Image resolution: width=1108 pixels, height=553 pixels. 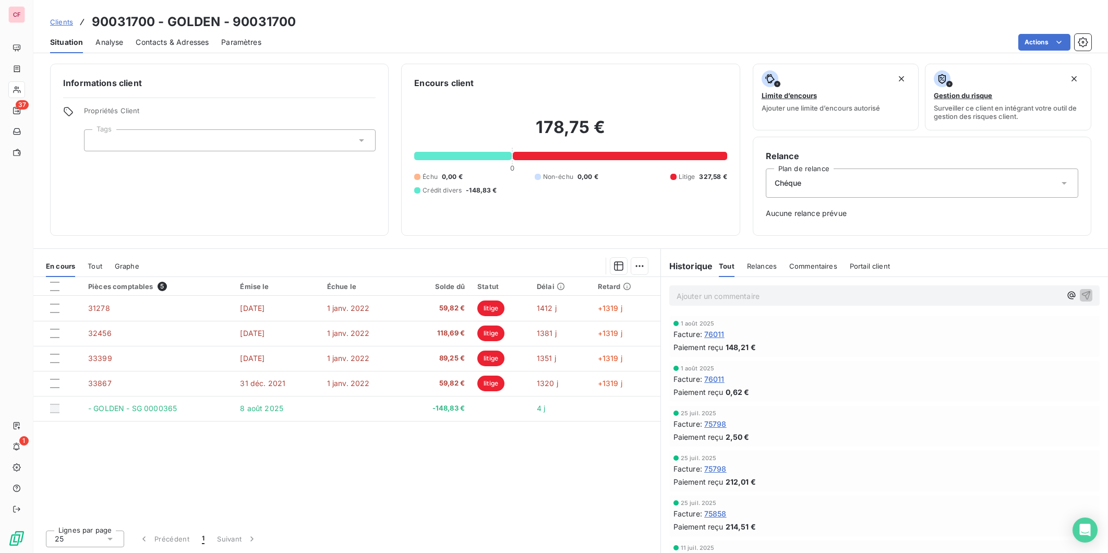 I want to click on div: Solde dû, so click(x=438, y=286).